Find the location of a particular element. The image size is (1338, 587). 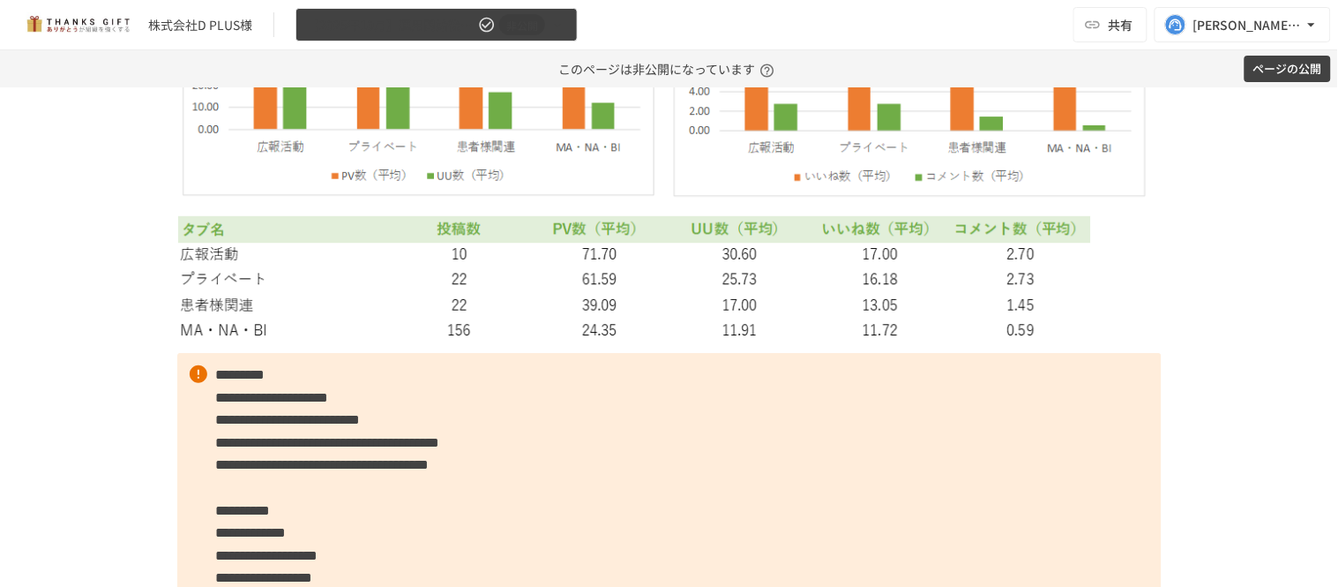

button: ページの公開 is located at coordinates (1288, 69).